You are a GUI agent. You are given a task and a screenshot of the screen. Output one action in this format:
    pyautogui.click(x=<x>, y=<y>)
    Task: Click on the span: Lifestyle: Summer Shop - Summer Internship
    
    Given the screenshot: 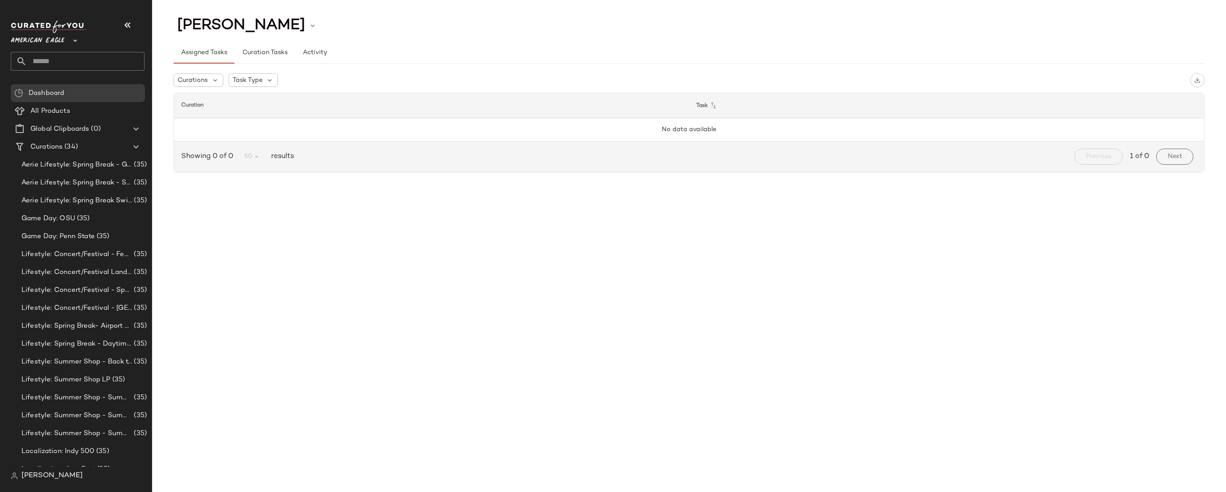 What is the action you would take?
    pyautogui.click(x=77, y=415)
    